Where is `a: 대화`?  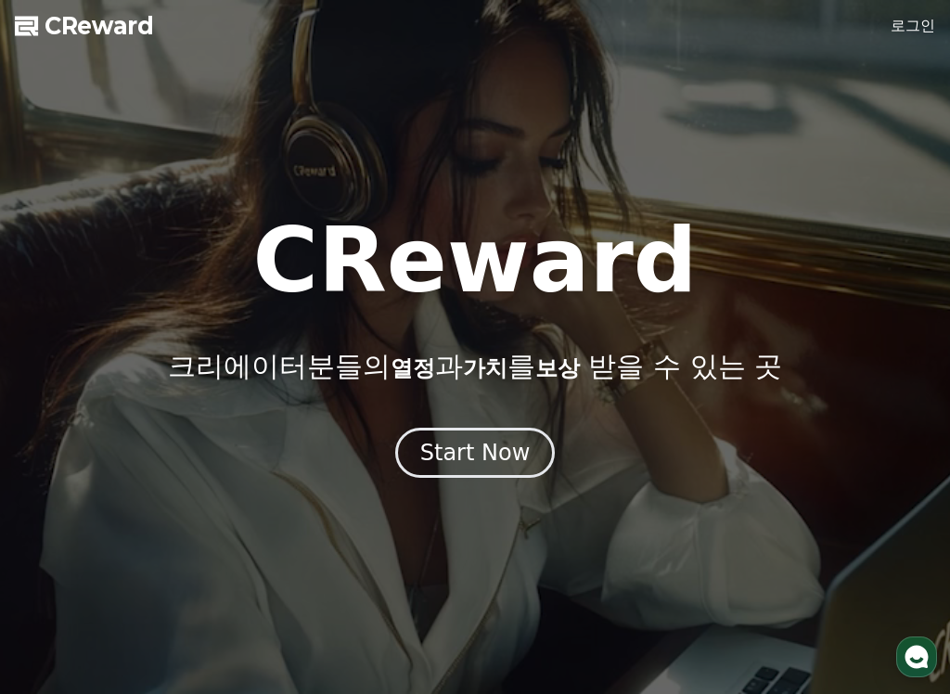
a: 대화 is located at coordinates (474, 665).